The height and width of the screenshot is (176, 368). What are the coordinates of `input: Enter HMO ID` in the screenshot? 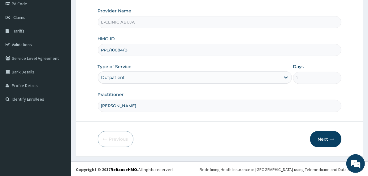 It's located at (219, 50).